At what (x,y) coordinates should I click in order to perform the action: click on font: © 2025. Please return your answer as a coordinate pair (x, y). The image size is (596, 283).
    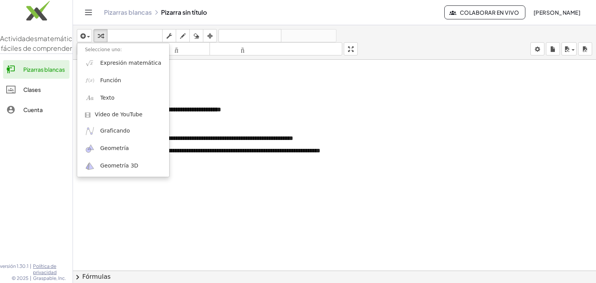
    Looking at the image, I should click on (20, 278).